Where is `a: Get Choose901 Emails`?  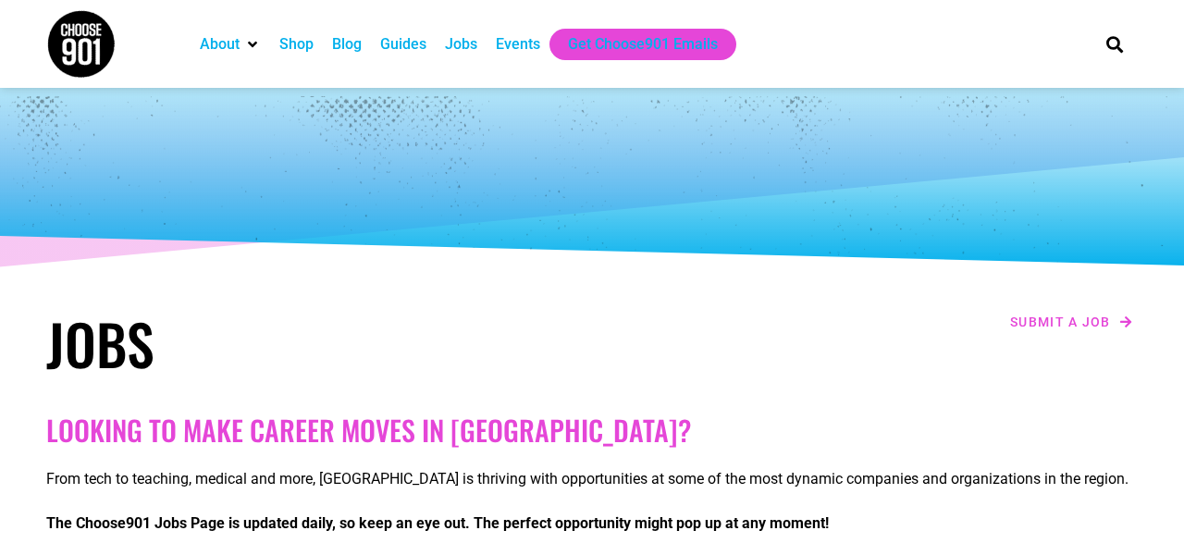
a: Get Choose901 Emails is located at coordinates (643, 44).